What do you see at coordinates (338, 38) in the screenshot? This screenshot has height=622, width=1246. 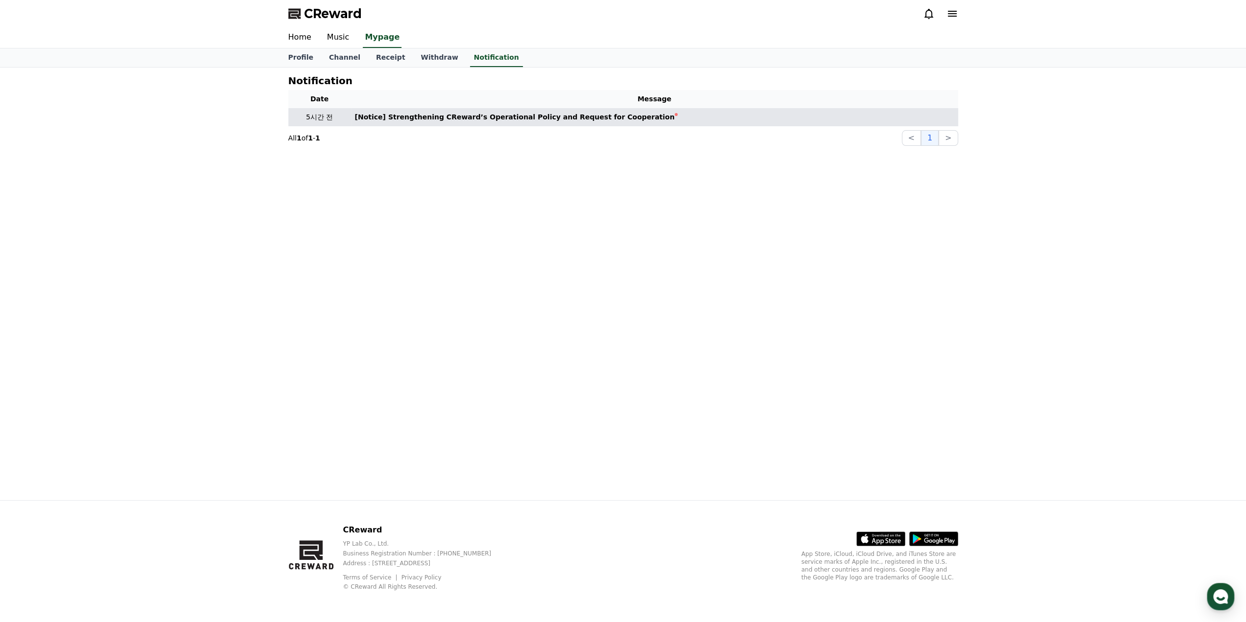 I see `a: Music` at bounding box center [338, 38].